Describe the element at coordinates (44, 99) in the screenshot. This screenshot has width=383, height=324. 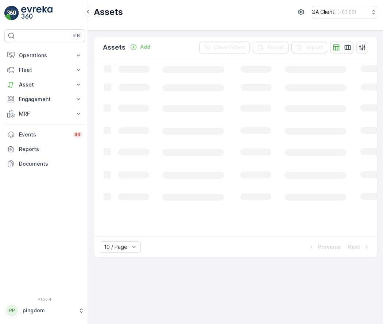
I see `p: Engagement` at that location.